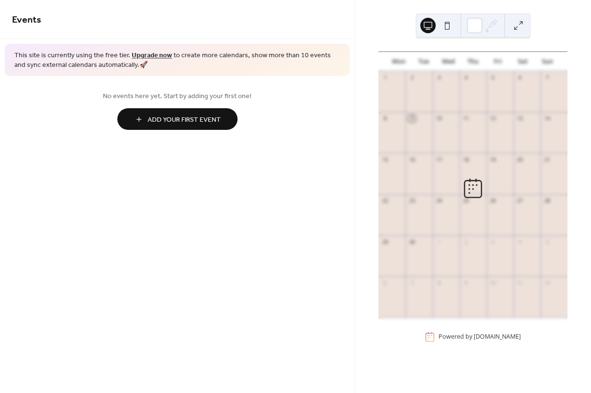 The width and height of the screenshot is (591, 393). Describe the element at coordinates (497, 62) in the screenshot. I see `div: Fri` at that location.